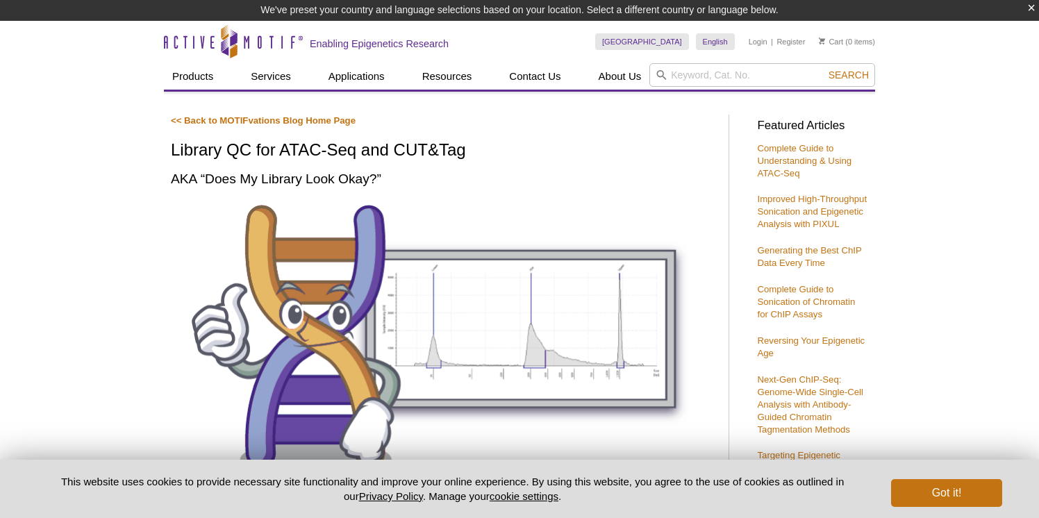 This screenshot has width=1039, height=518. What do you see at coordinates (523, 496) in the screenshot?
I see `button: cookie settings` at bounding box center [523, 496].